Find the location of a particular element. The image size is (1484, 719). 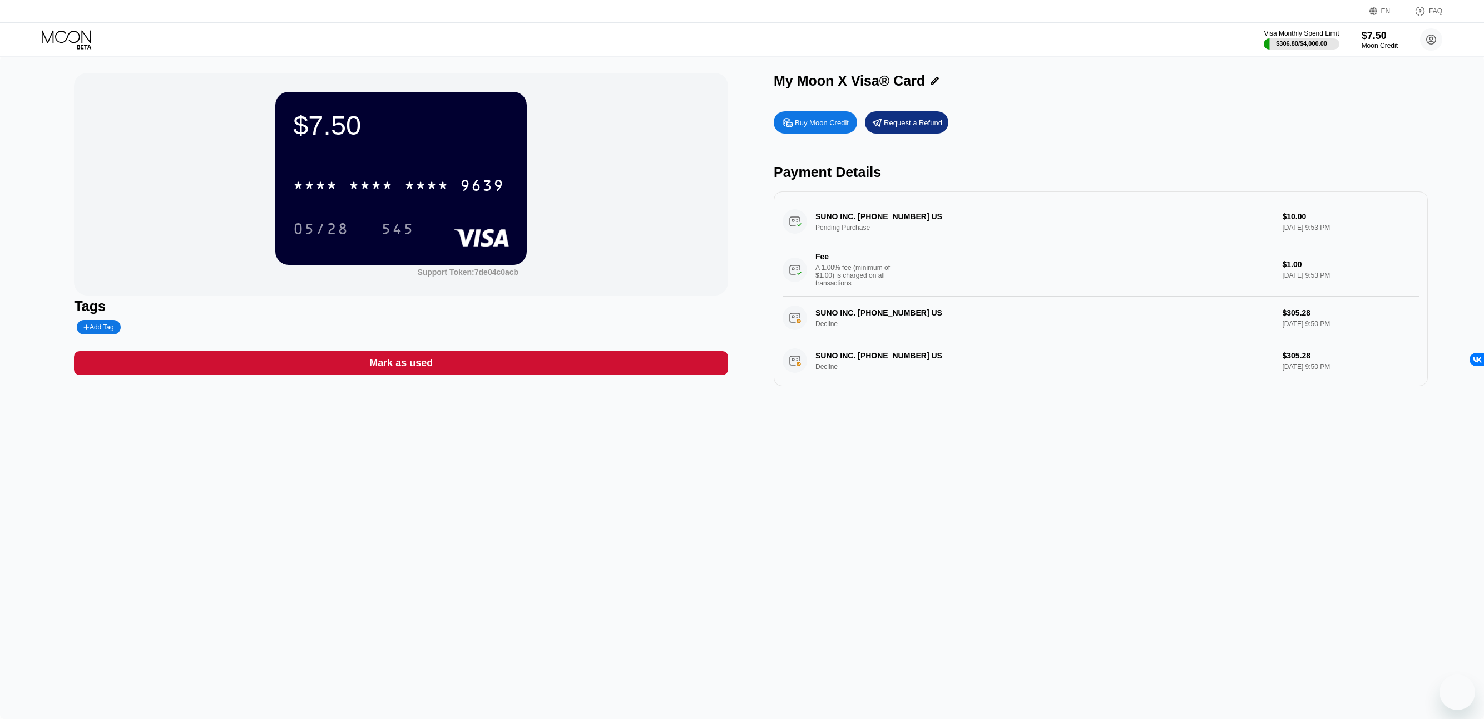

div: Fee is located at coordinates (855, 256).